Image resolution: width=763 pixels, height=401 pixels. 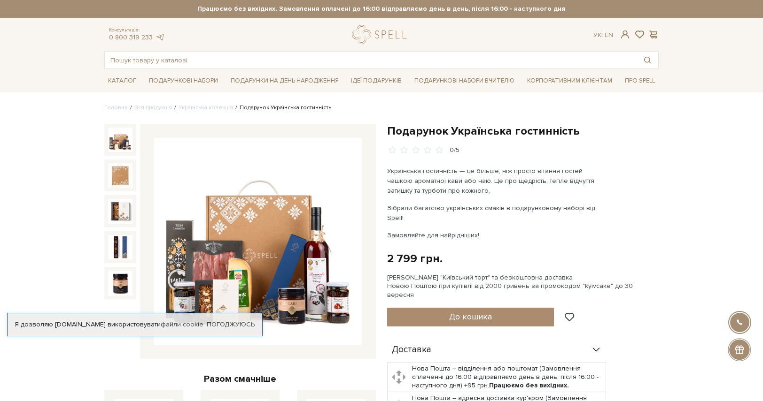 What do you see at coordinates (415, 259) in the screenshot?
I see `div: 2 799 грн.` at bounding box center [415, 259].